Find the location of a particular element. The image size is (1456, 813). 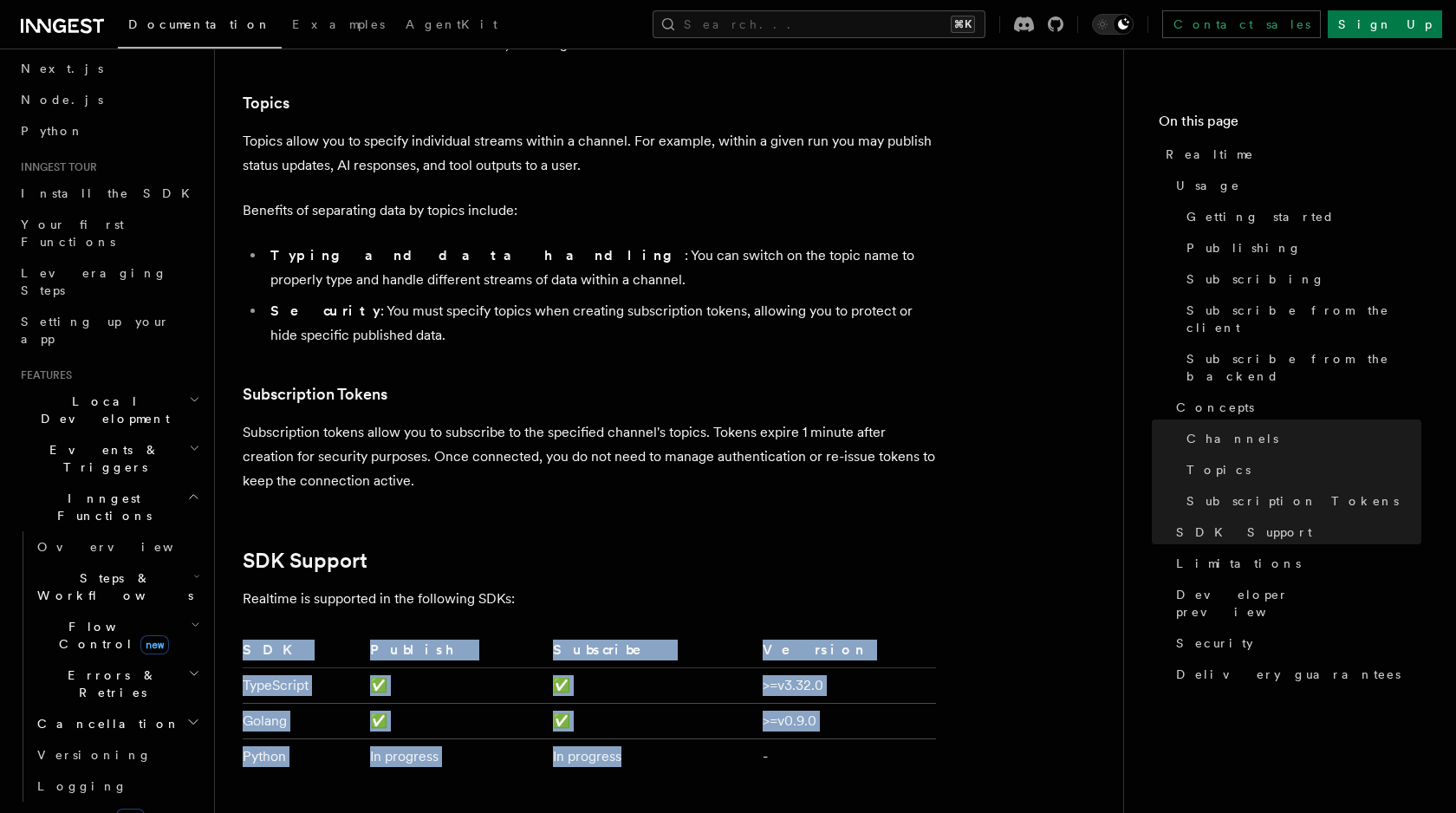

span: Overview is located at coordinates (127, 547).